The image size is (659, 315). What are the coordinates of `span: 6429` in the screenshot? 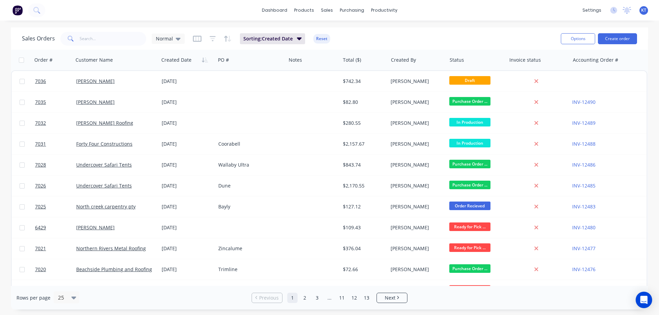 It's located at (40, 228).